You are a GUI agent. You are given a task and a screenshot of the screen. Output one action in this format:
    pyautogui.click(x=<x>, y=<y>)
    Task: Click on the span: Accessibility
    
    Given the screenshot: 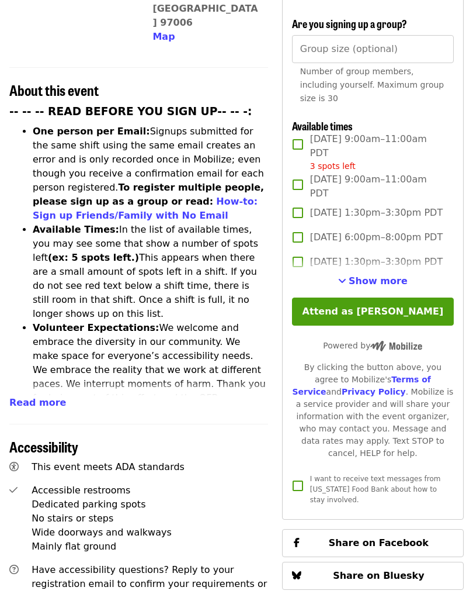 What is the action you would take?
    pyautogui.click(x=44, y=446)
    